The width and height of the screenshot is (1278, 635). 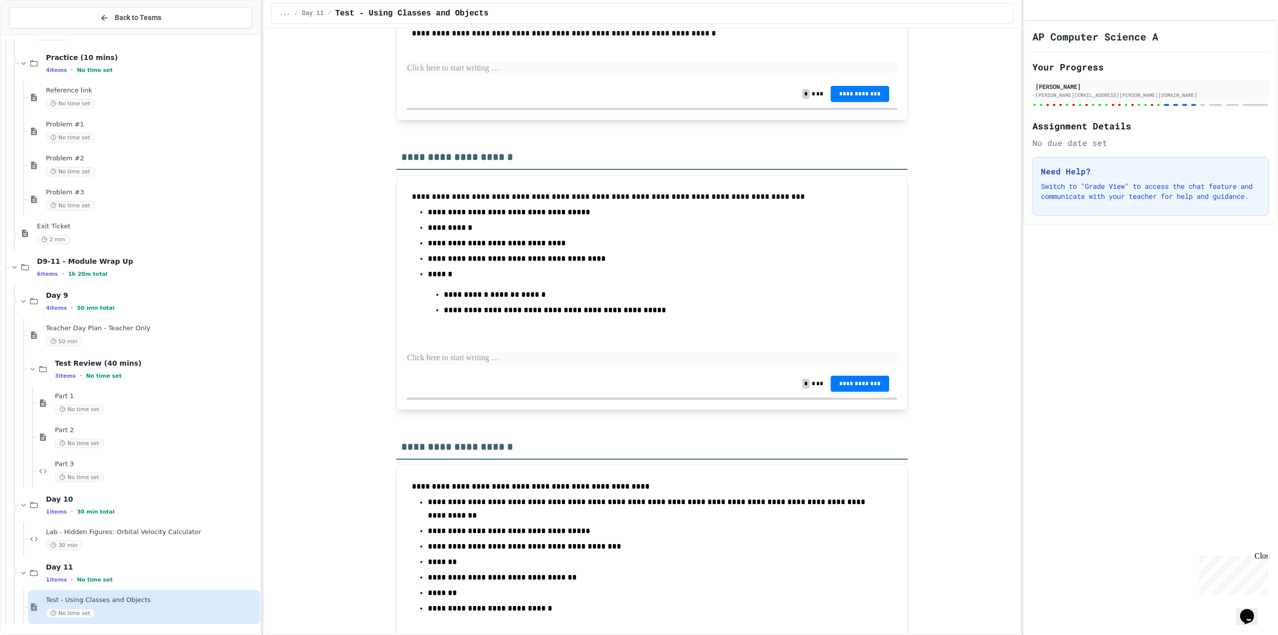 What do you see at coordinates (138, 17) in the screenshot?
I see `span: Back to Teams` at bounding box center [138, 17].